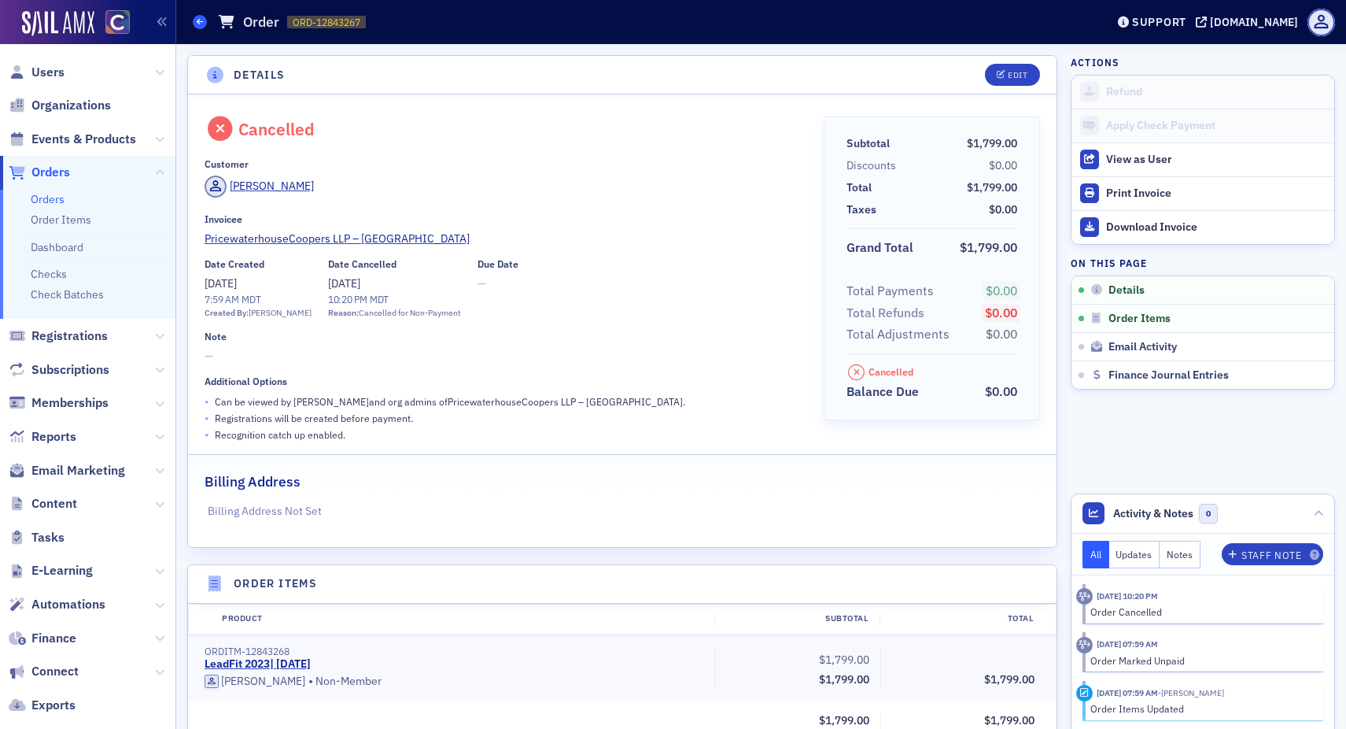  I want to click on a: Subscriptions, so click(59, 370).